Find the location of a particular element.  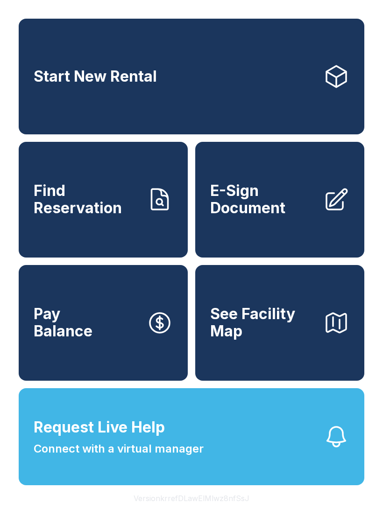

button: PayBalance is located at coordinates (103, 323).